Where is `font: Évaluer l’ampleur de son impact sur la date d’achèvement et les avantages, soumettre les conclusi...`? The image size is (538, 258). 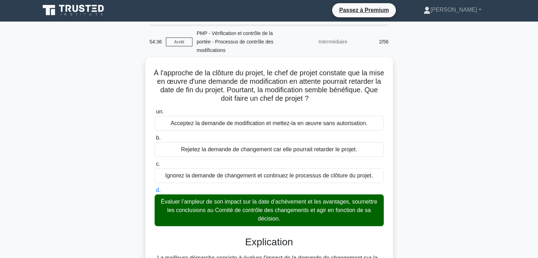
font: Évaluer l’ampleur de son impact sur la date d’achèvement et les avantages, soumettre les conclusi... is located at coordinates (269, 210).